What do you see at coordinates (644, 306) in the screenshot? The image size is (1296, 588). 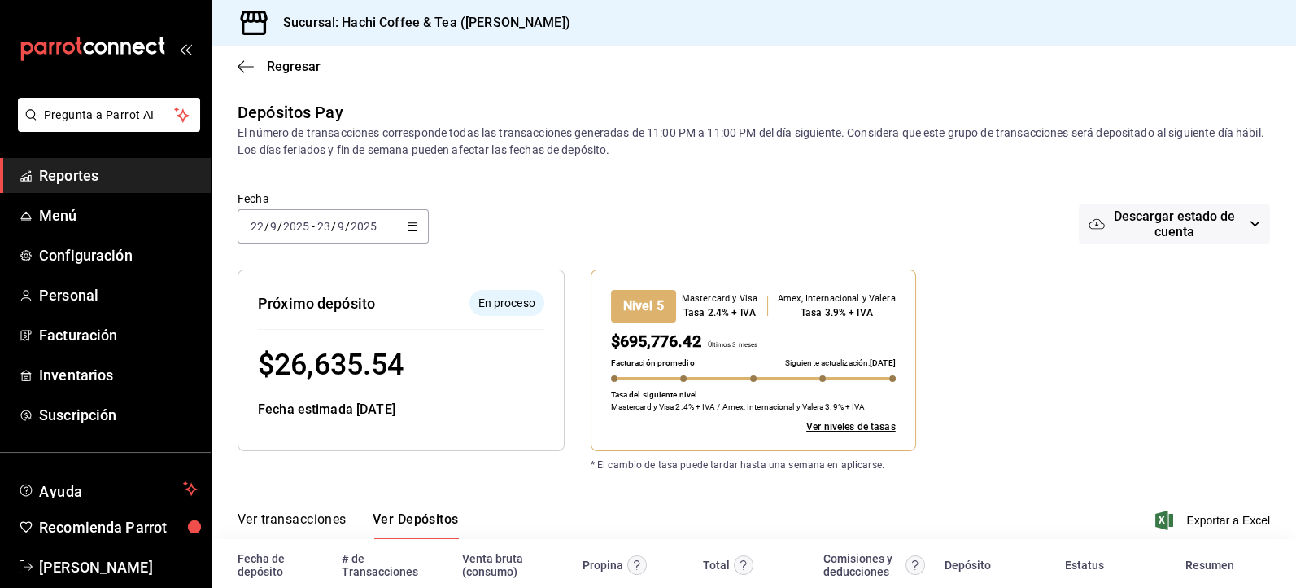 I see `div: Nivel 5` at bounding box center [644, 306].